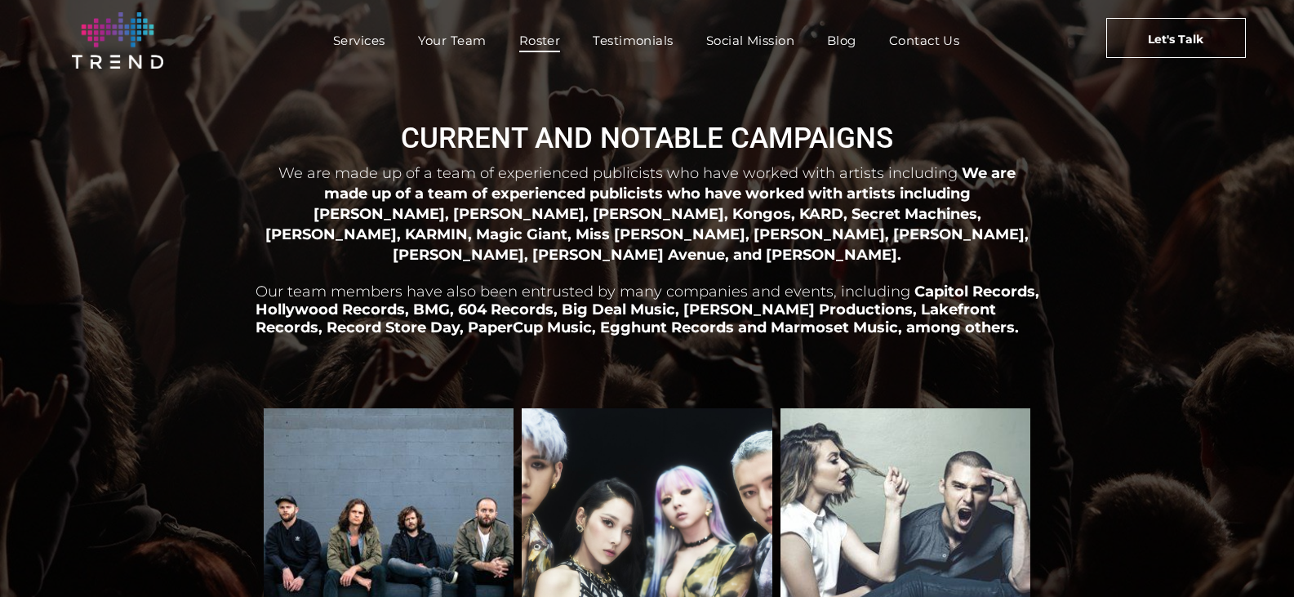 Image resolution: width=1294 pixels, height=597 pixels. What do you see at coordinates (646, 138) in the screenshot?
I see `span: CURRENT AND NOTABLE CAMPAIGNS` at bounding box center [646, 138].